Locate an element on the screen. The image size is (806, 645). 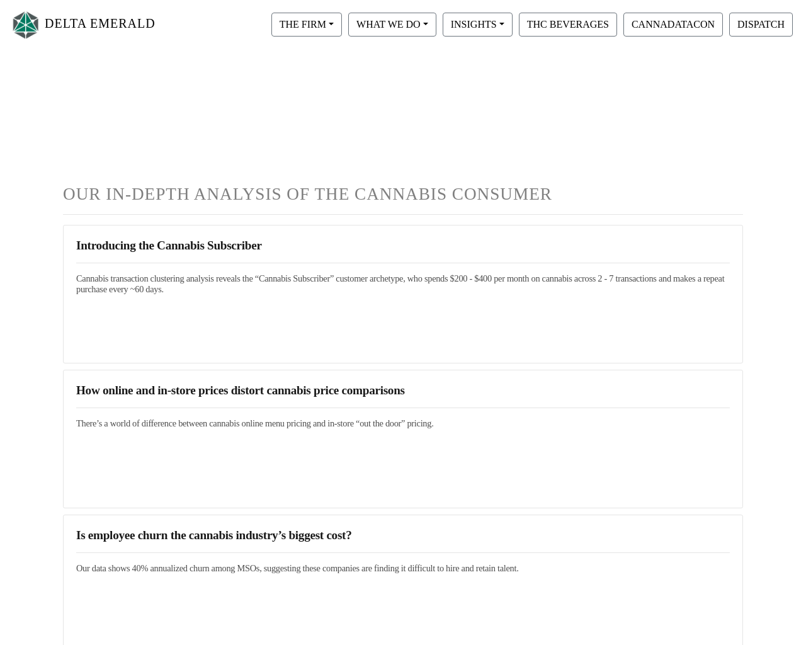
button: WHAT WE DO is located at coordinates (392, 25).